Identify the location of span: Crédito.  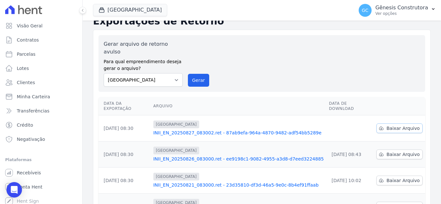
(25, 125).